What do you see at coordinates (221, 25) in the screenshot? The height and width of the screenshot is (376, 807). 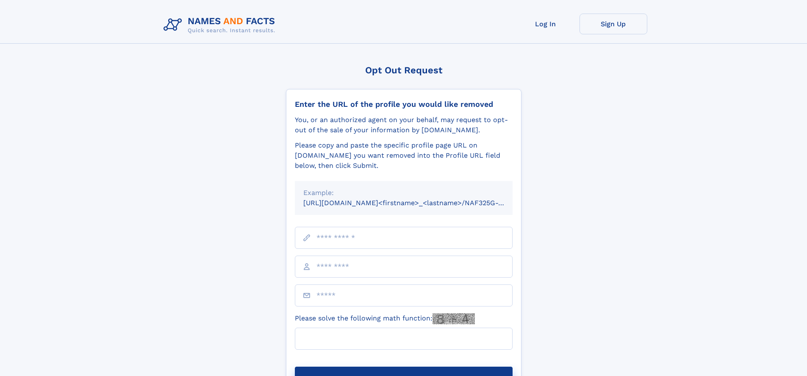 I see `img: Logo Names and Facts` at bounding box center [221, 25].